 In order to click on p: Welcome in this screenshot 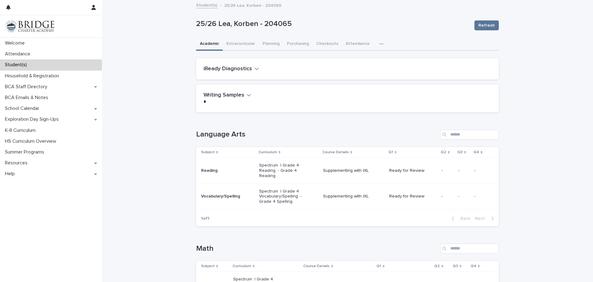, I will do `click(16, 43)`.